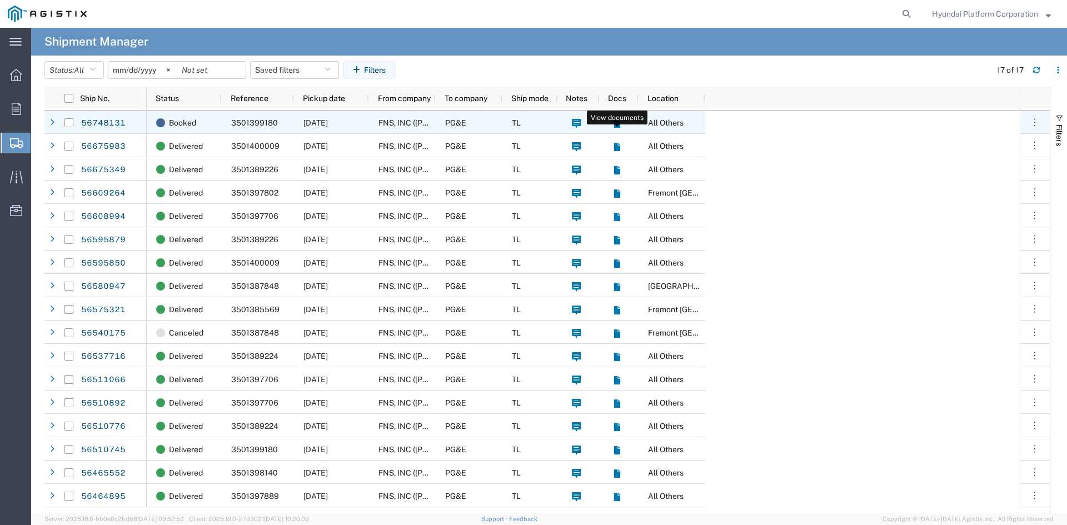 Image resolution: width=1067 pixels, height=525 pixels. What do you see at coordinates (103, 147) in the screenshot?
I see `a: 56675983` at bounding box center [103, 147].